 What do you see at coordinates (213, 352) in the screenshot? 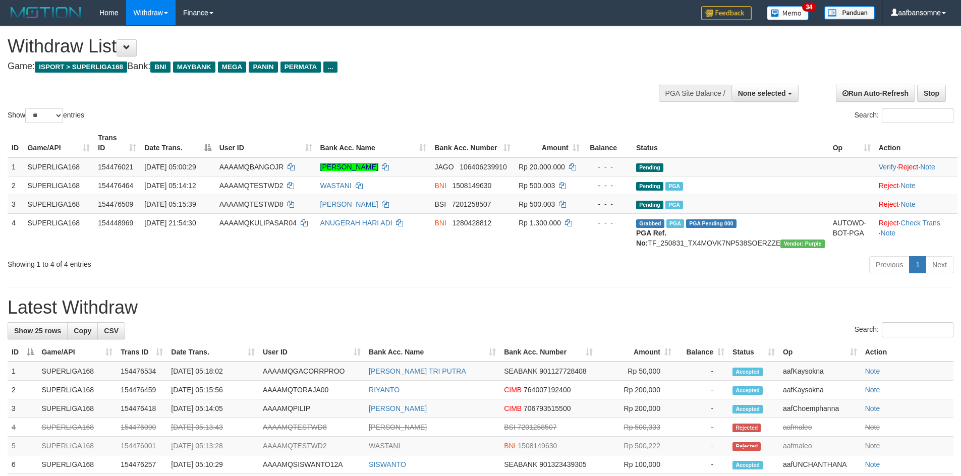
I see `th: Date Trans.: activate to sort column ascending` at bounding box center [213, 352].